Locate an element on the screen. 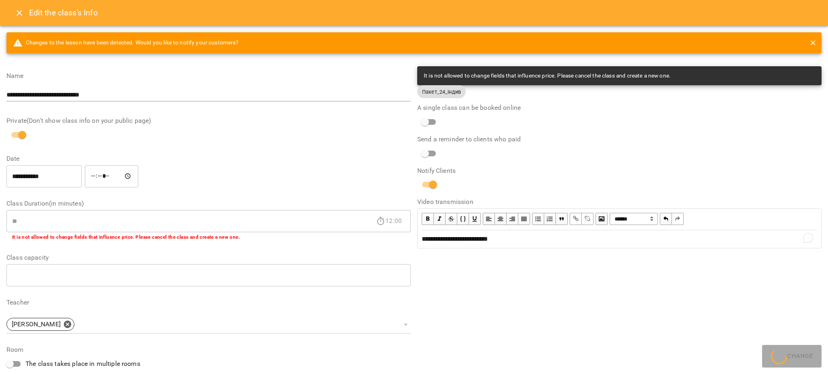 This screenshot has width=828, height=374. button: Strikethrough is located at coordinates (451, 219).